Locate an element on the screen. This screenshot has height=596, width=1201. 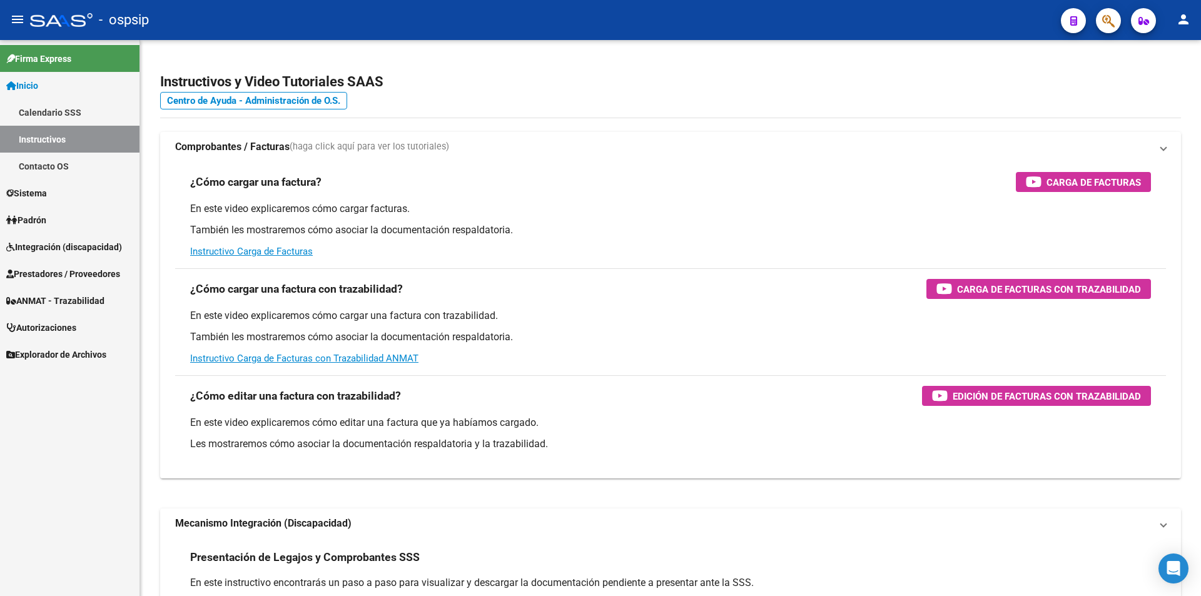
a: Centro de Ayuda - Administración de O.S. is located at coordinates (253, 101).